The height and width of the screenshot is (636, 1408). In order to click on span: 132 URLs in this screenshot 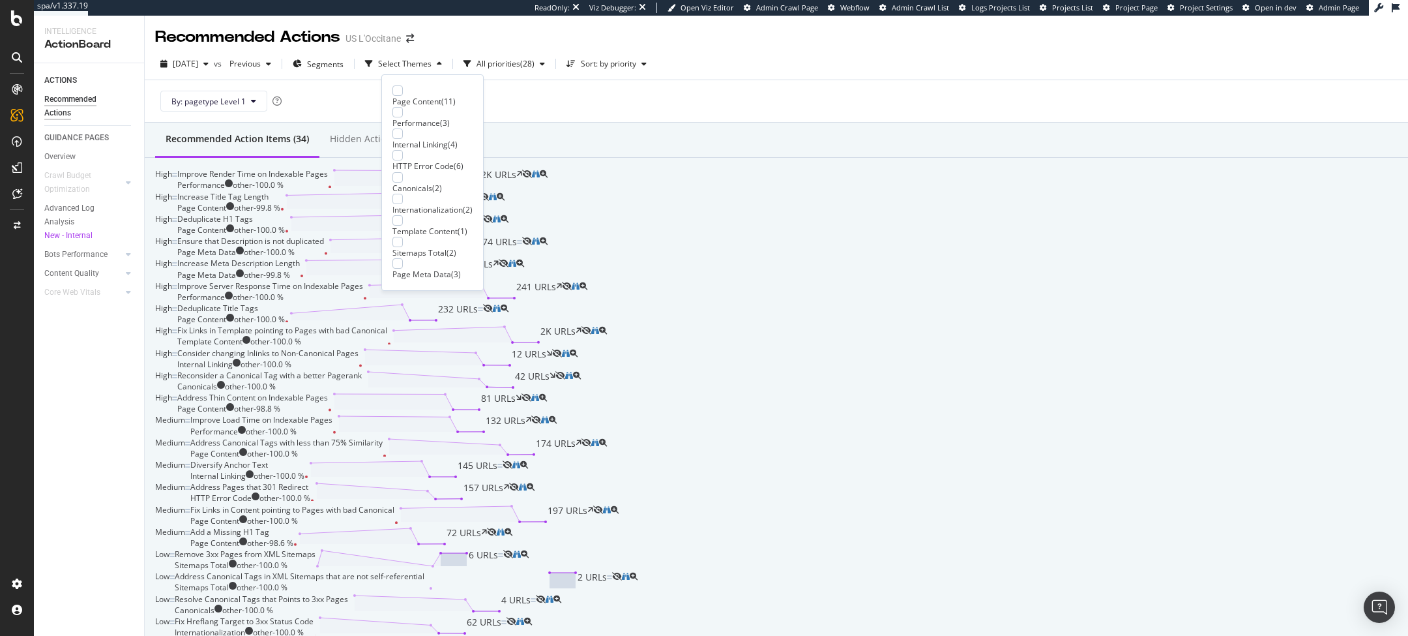, I will do `click(505, 425)`.